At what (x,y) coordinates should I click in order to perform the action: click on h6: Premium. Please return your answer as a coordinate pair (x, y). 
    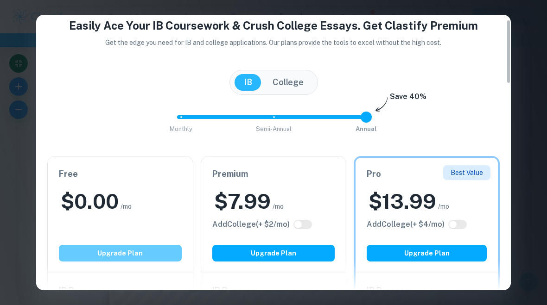
    Looking at the image, I should click on (273, 174).